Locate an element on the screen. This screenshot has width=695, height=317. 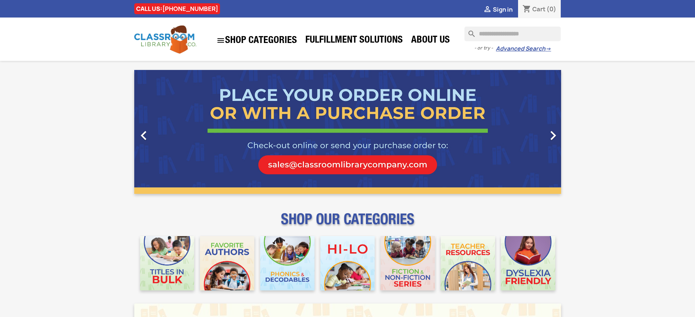
div: CALL US: is located at coordinates (177, 9).